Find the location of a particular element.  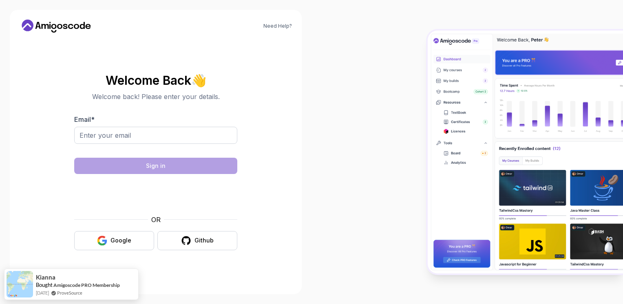

span: Bought is located at coordinates (44, 285).